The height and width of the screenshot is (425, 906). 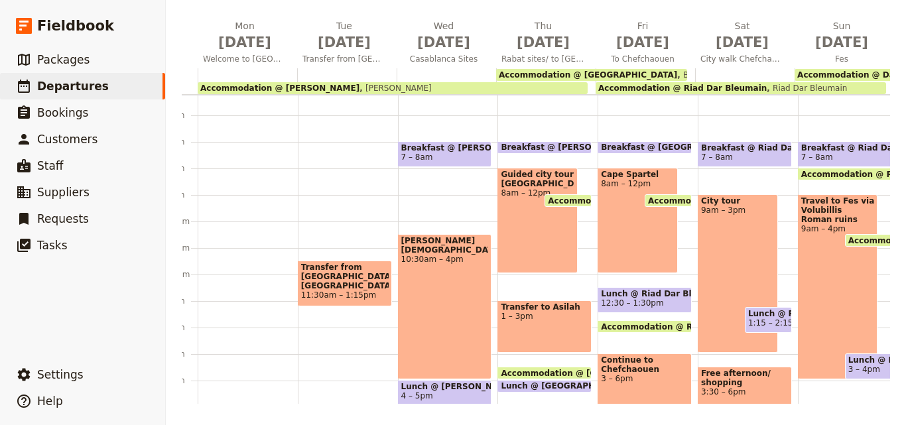 What do you see at coordinates (638, 175) in the screenshot?
I see `span: Cape Spartel` at bounding box center [638, 175].